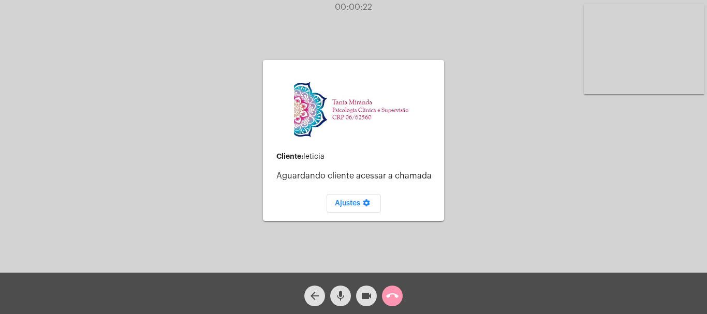  Describe the element at coordinates (392, 296) in the screenshot. I see `mat-icon: call_end` at that location.